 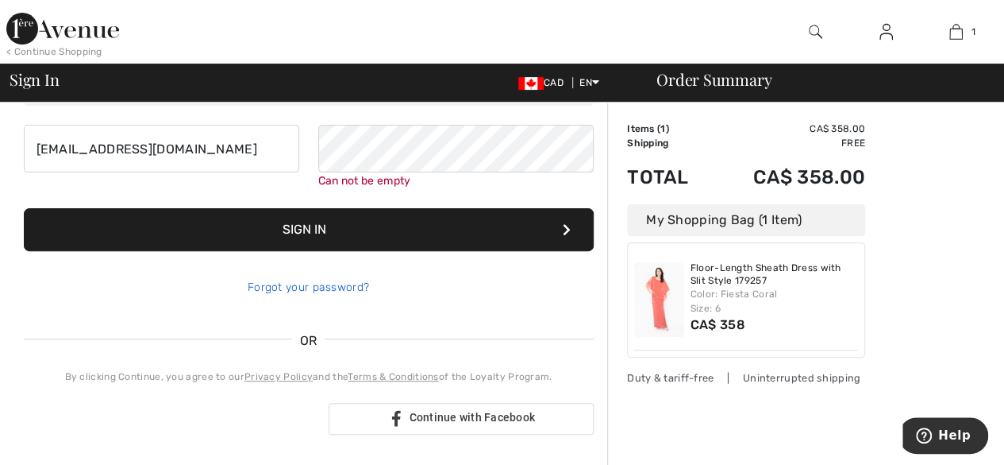 What do you see at coordinates (746, 377) in the screenshot?
I see `div: Duty & tariff-free | Uninterrupted shipping` at bounding box center [746, 377].